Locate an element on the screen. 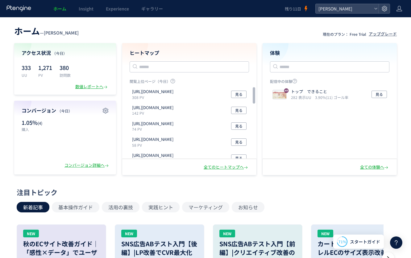 This screenshot has width=411, height=258. h3: カート率58.7%向上！アパレルECのサイズ表示改善術 is located at coordinates (356, 249).